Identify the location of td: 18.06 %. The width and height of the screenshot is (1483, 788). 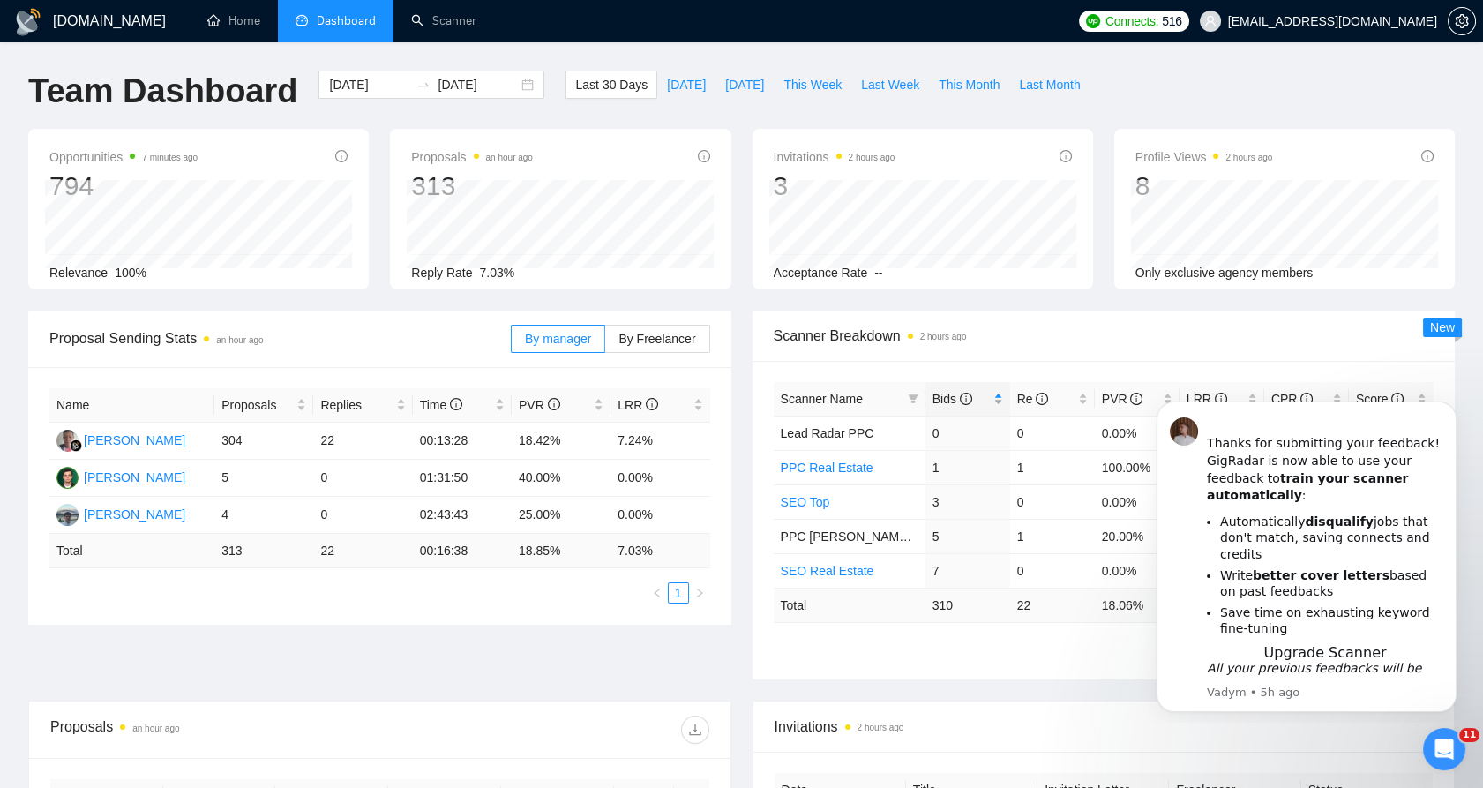
(1137, 604).